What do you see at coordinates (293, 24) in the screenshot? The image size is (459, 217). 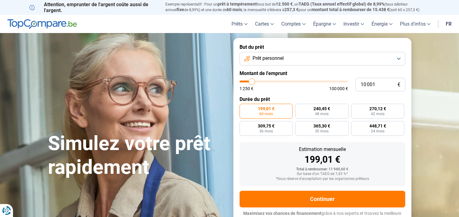 I see `a: Comptes` at bounding box center [293, 24].